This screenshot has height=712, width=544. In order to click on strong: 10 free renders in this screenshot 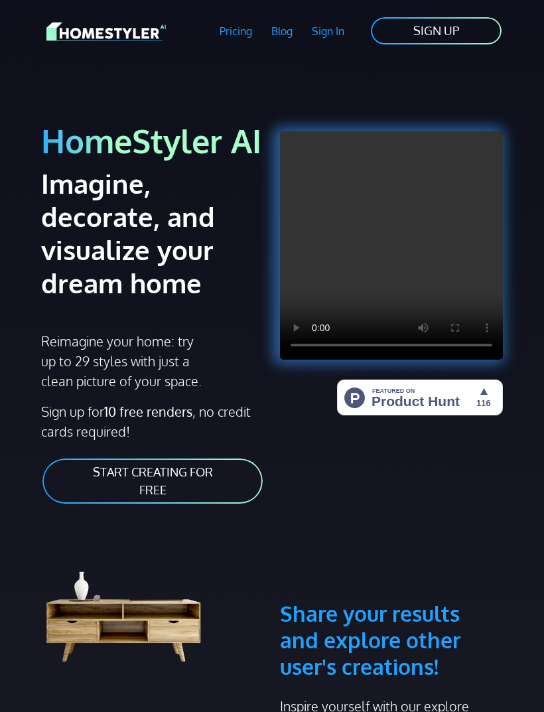, I will do `click(148, 411)`.